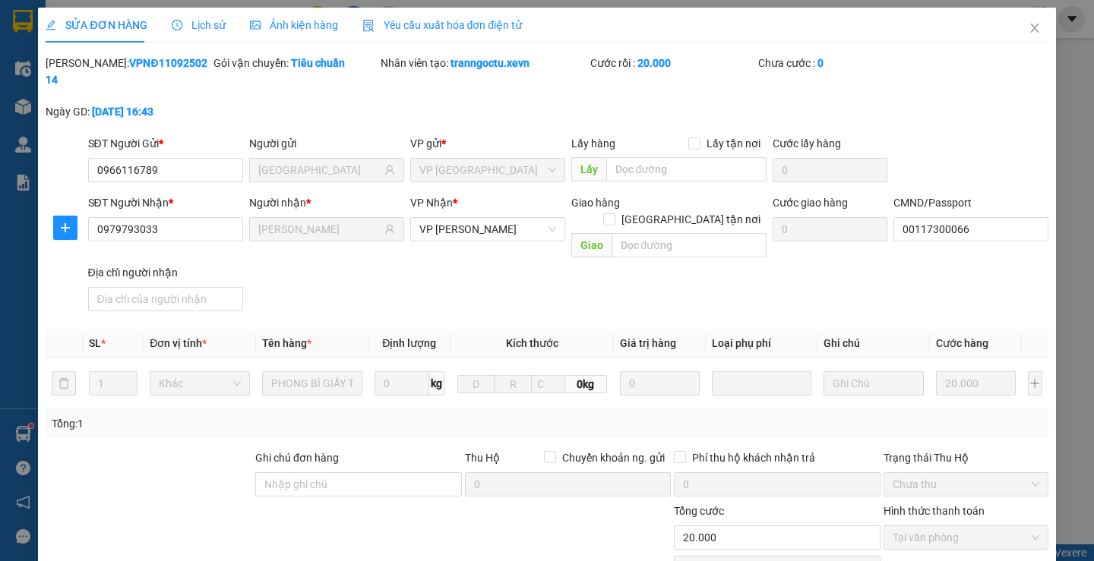  Describe the element at coordinates (488, 144) in the screenshot. I see `div: VP gửi` at that location.